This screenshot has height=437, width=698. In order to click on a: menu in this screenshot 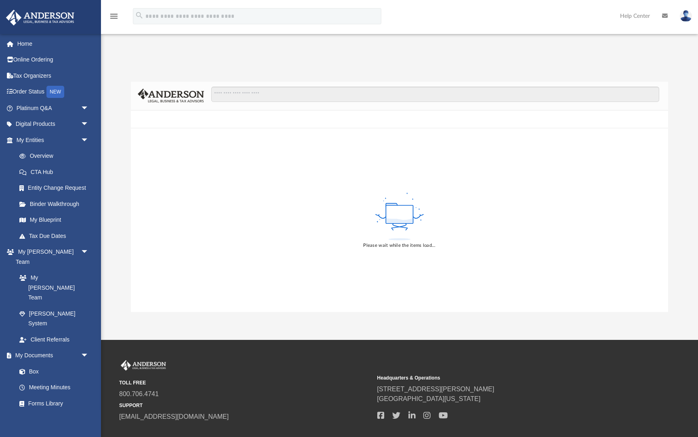, I will do `click(114, 18)`.